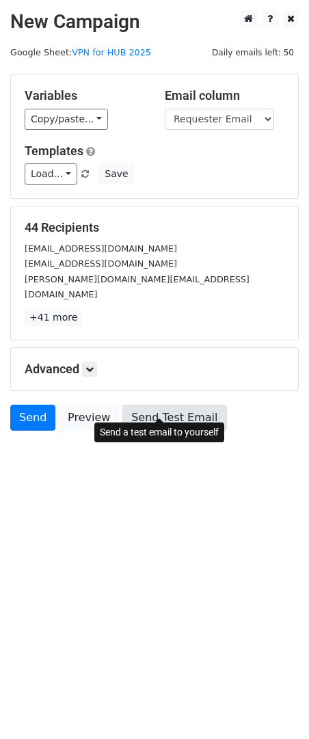 This screenshot has width=309, height=739. I want to click on h5: Email column, so click(224, 96).